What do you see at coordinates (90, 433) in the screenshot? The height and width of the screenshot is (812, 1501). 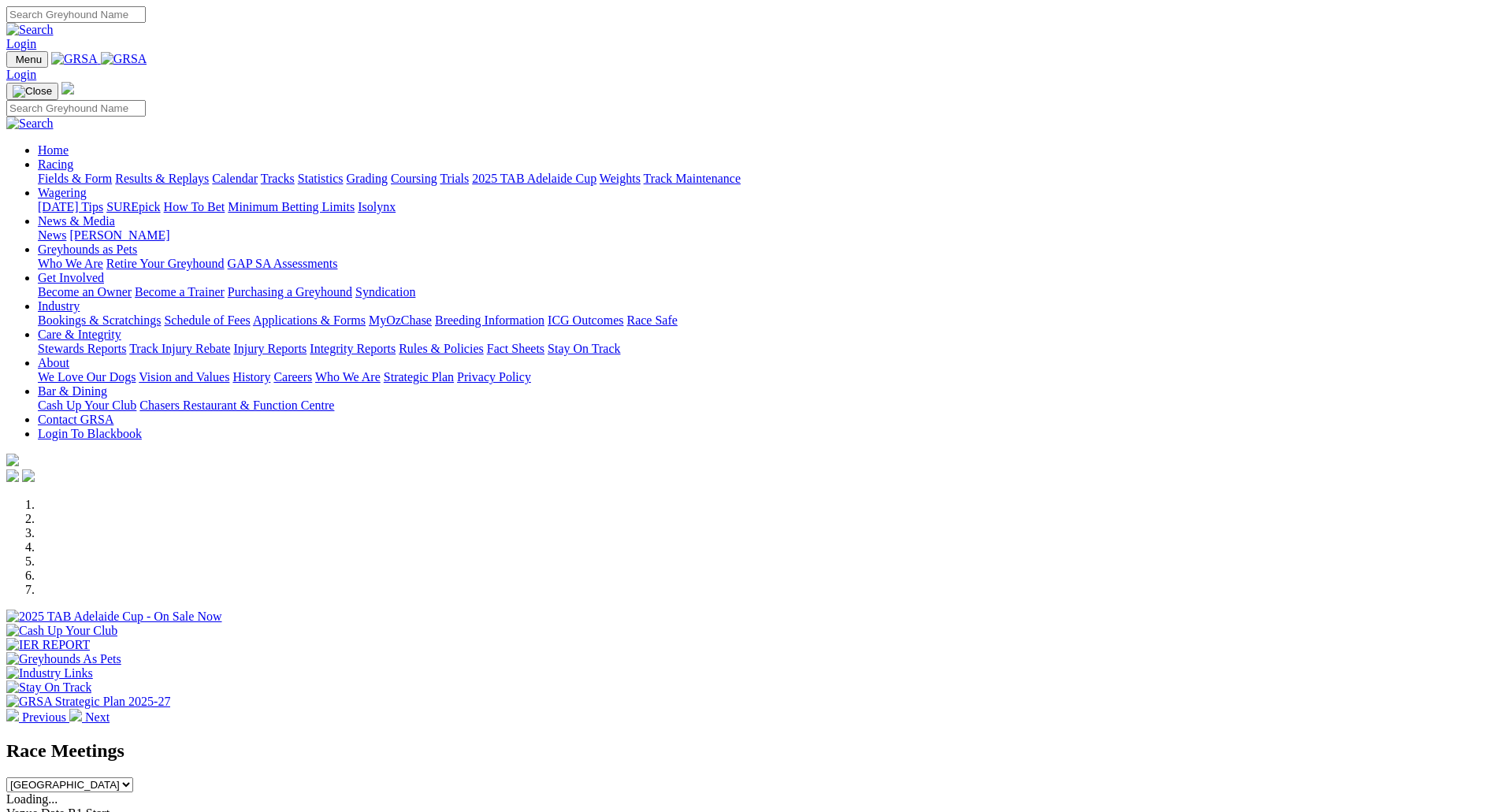 I see `a: Login To Blackbook` at bounding box center [90, 433].